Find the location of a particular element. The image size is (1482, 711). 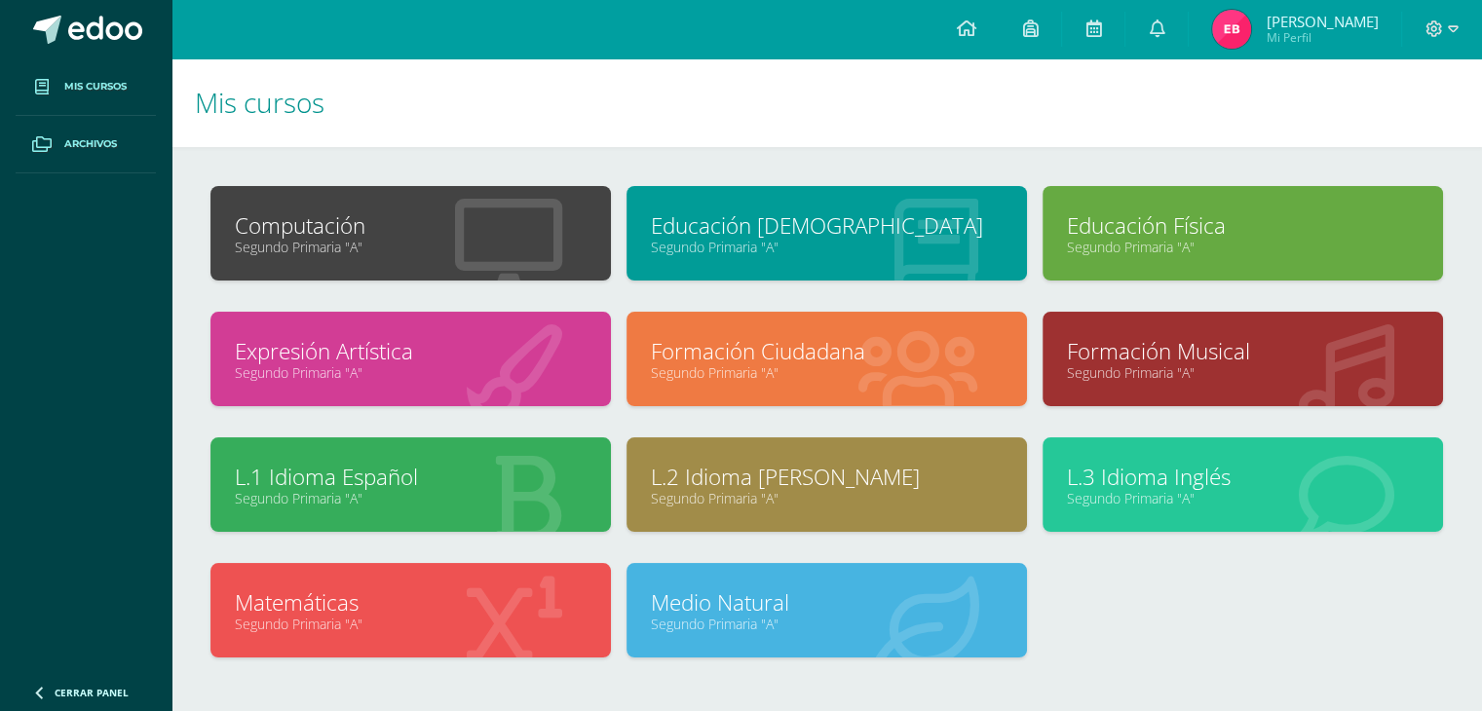

a: L.3 Idioma Inglés is located at coordinates (1243, 477).